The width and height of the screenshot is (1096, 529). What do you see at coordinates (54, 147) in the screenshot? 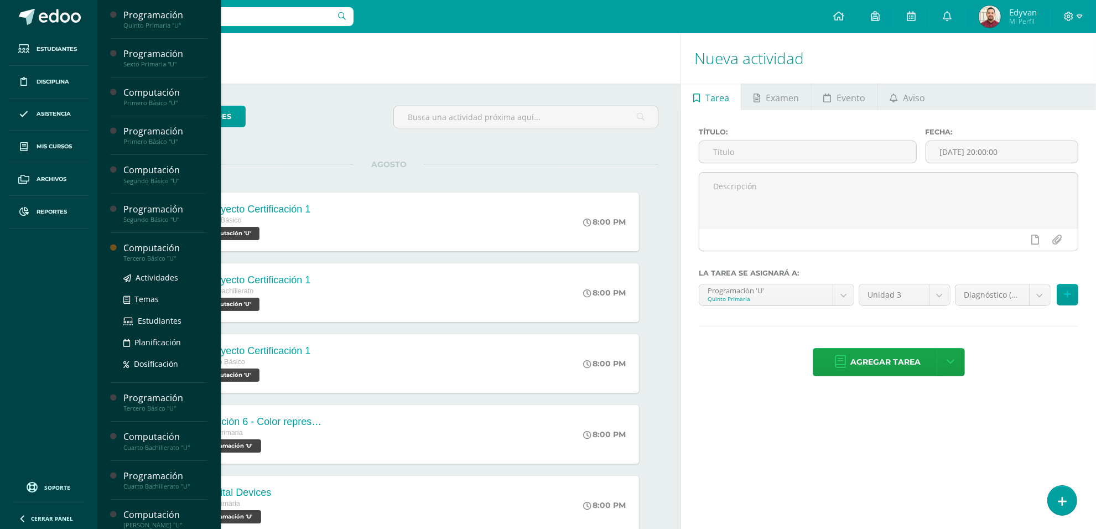
I see `span: Mis cursos` at bounding box center [54, 147].